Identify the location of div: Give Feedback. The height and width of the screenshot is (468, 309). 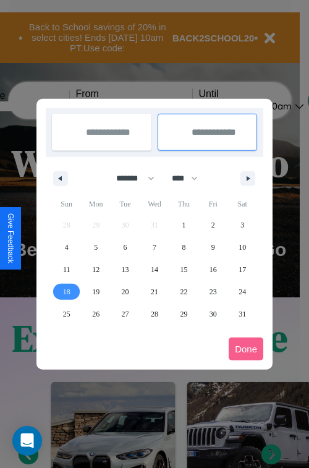
(11, 238).